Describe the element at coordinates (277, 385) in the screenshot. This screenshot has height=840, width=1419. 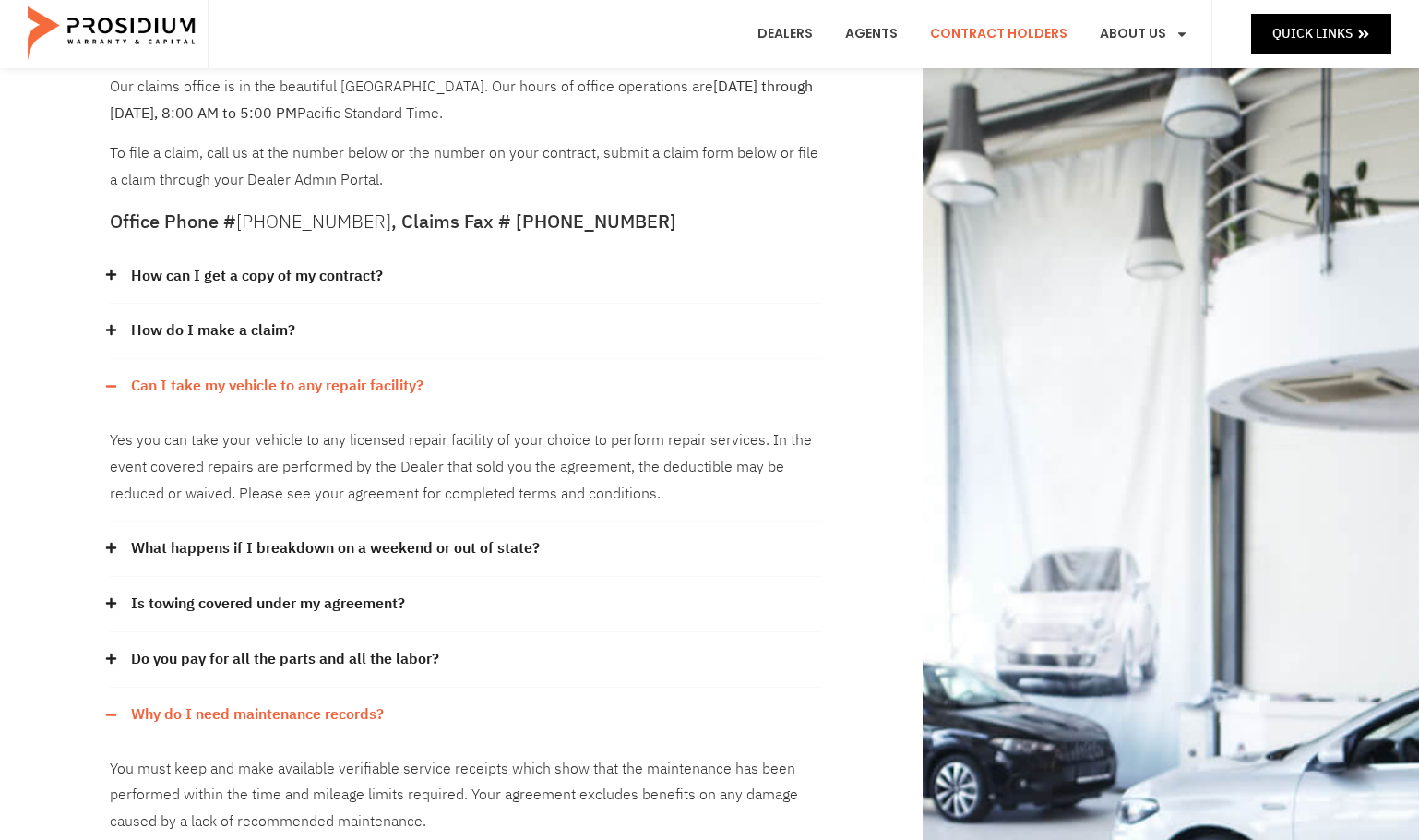
I see `a: Can I take my vehicle to any repair facility?` at that location.